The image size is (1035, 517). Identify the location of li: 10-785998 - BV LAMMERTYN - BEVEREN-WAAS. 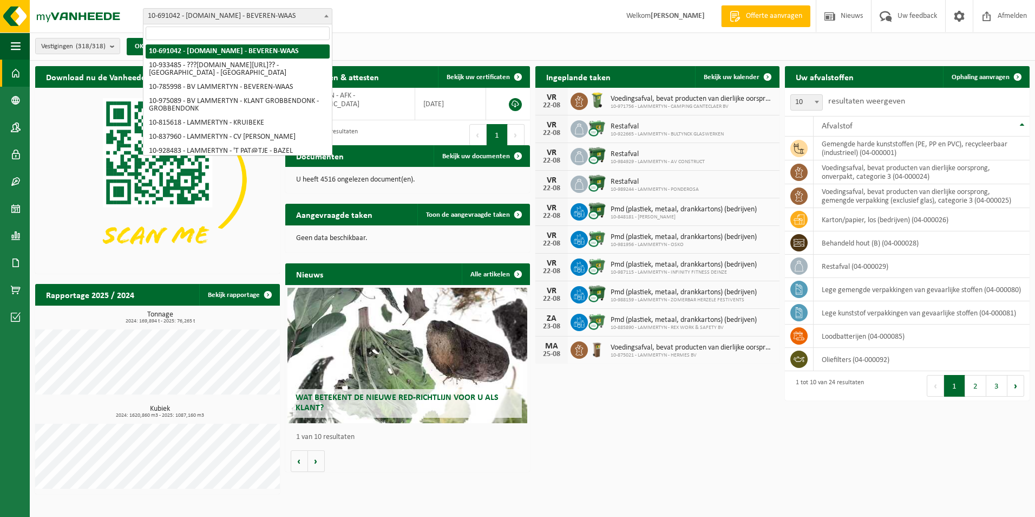
(238, 87).